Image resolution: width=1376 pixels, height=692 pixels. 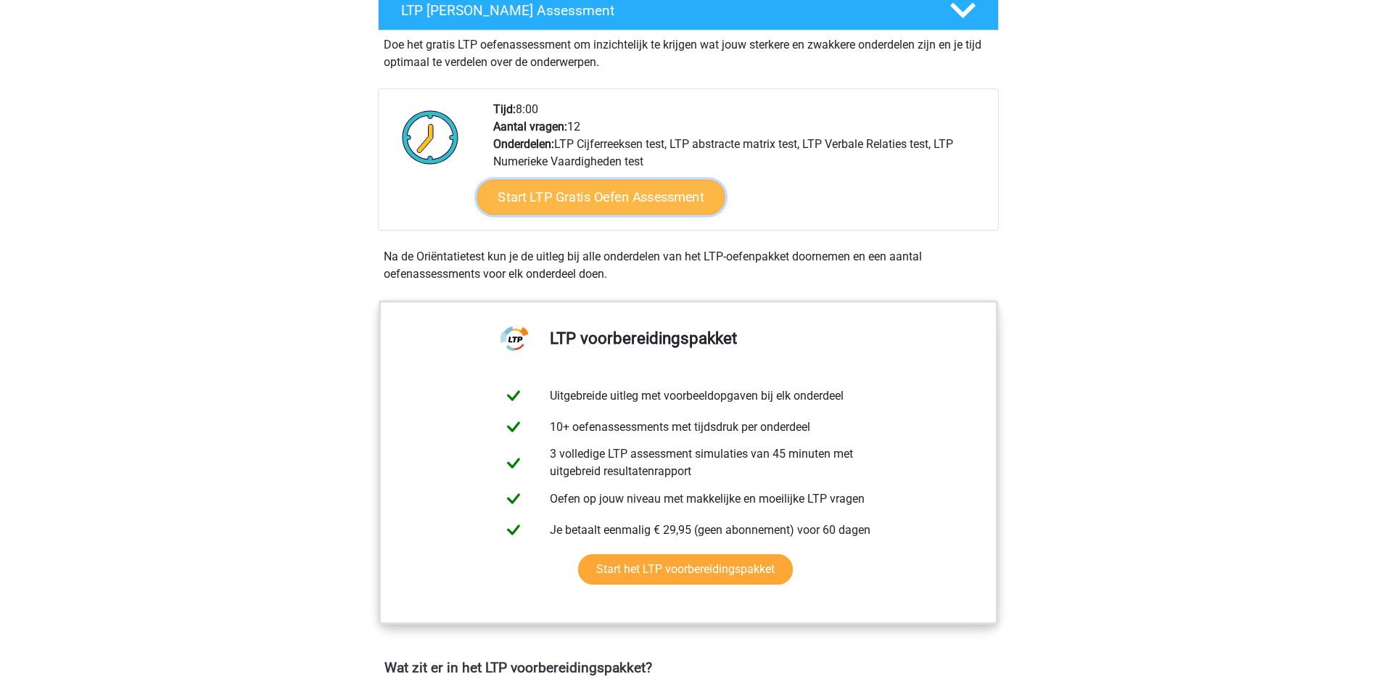 I want to click on a: Start het LTP voorbereidingspakket, so click(x=686, y=569).